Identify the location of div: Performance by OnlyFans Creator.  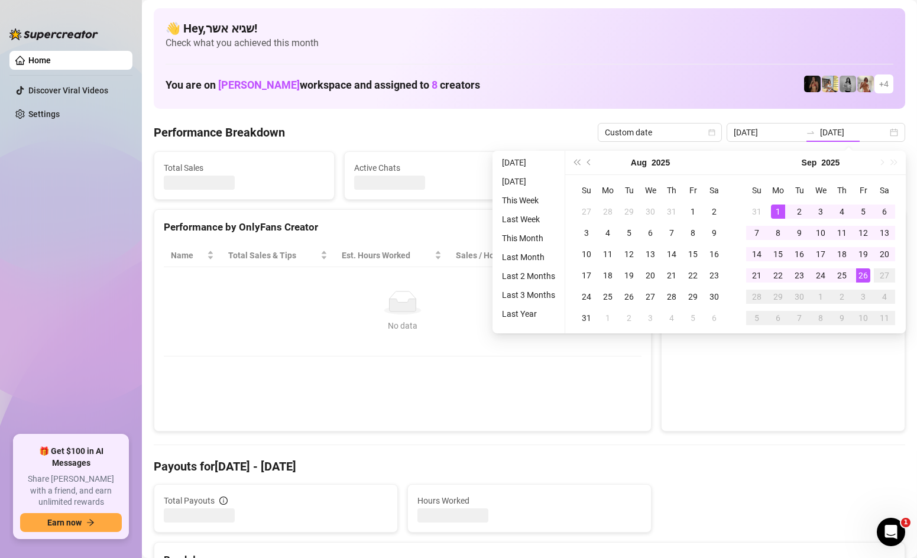
(403, 227).